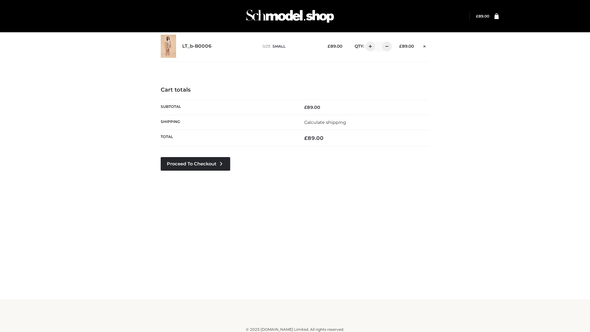  What do you see at coordinates (325, 122) in the screenshot?
I see `a: Calculate shipping` at bounding box center [325, 122].